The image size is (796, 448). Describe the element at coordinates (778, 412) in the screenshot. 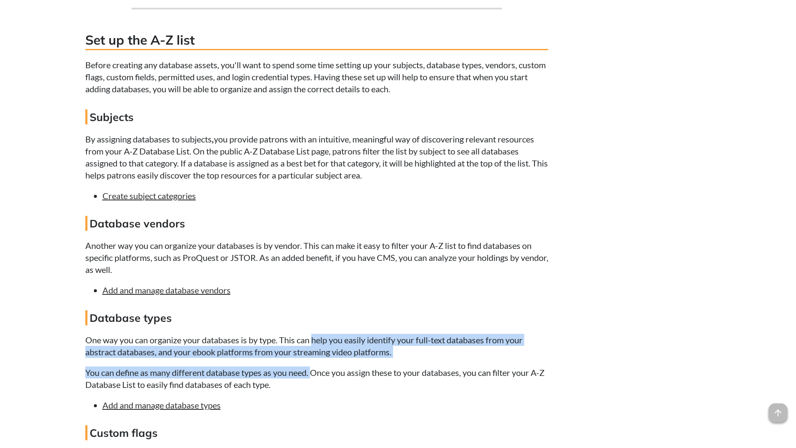

I see `span: arrow_upward` at that location.